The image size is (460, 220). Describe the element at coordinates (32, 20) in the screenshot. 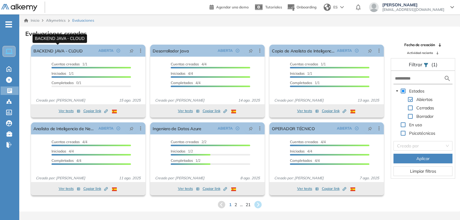

I see `a: Inicio` at that location.